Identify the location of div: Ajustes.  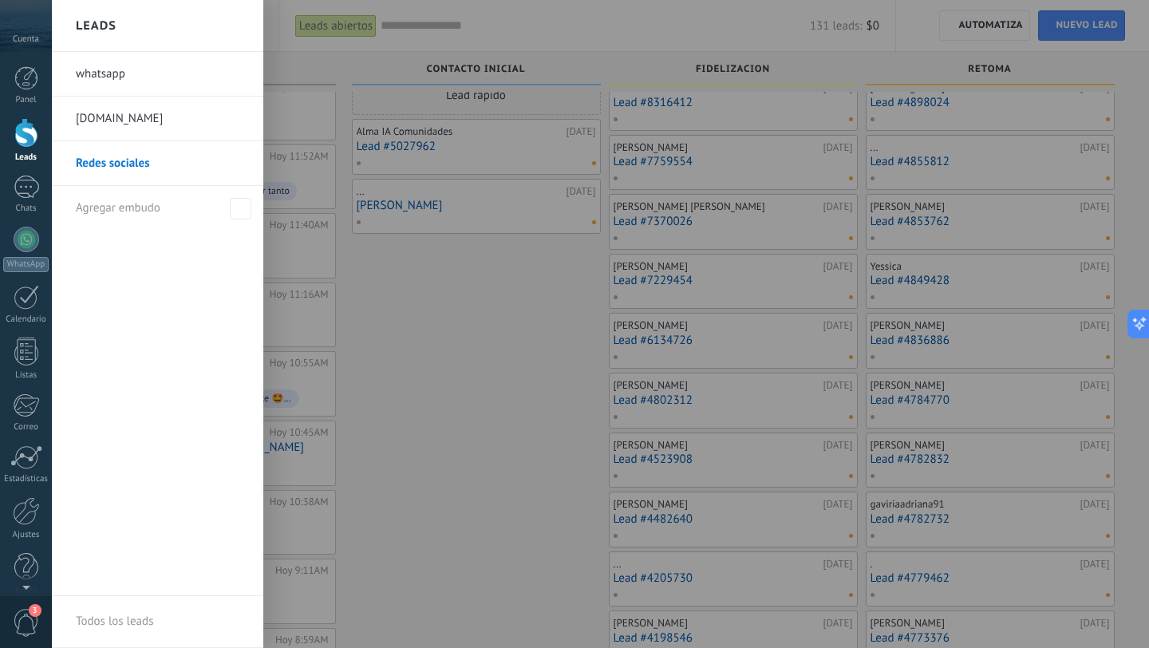
(26, 535).